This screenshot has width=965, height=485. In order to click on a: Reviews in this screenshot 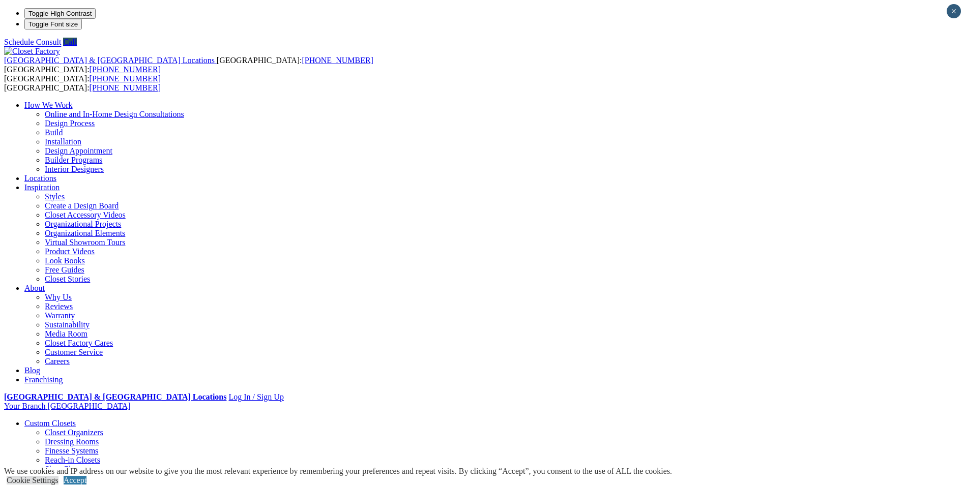, I will do `click(59, 306)`.